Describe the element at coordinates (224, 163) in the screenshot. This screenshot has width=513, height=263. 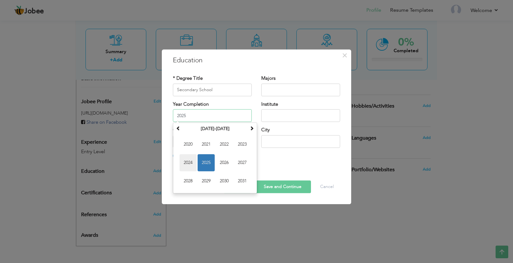
I see `span: 2026` at that location.